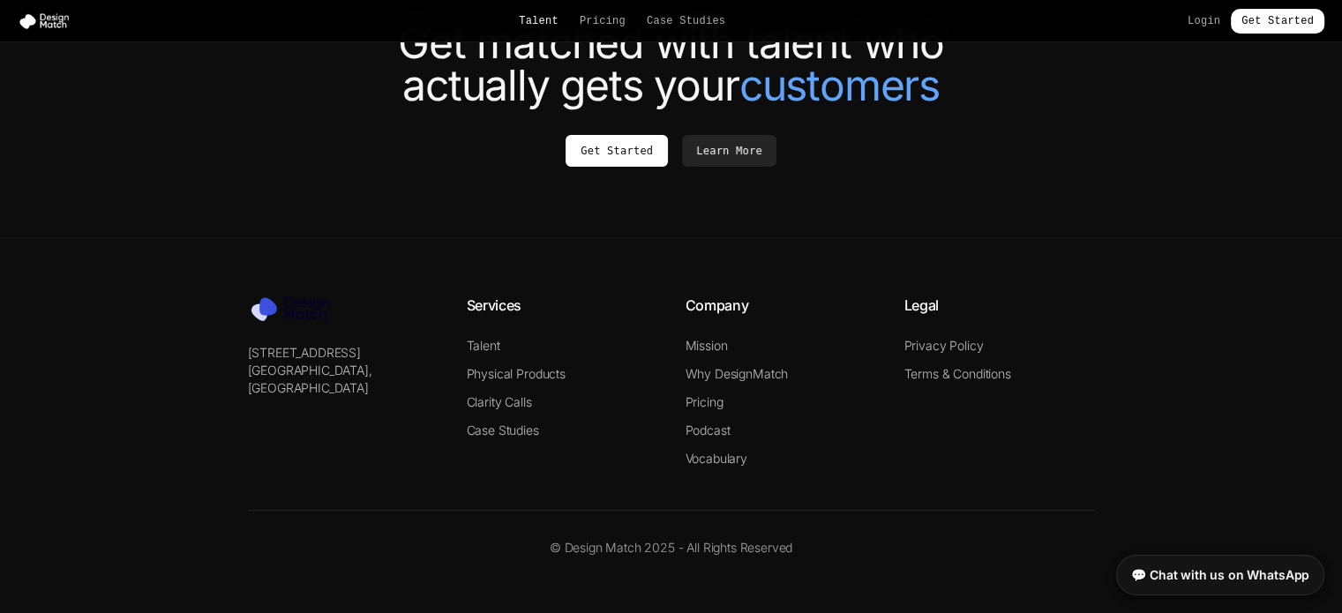 The width and height of the screenshot is (1342, 613). I want to click on a: Vocabulary, so click(716, 458).